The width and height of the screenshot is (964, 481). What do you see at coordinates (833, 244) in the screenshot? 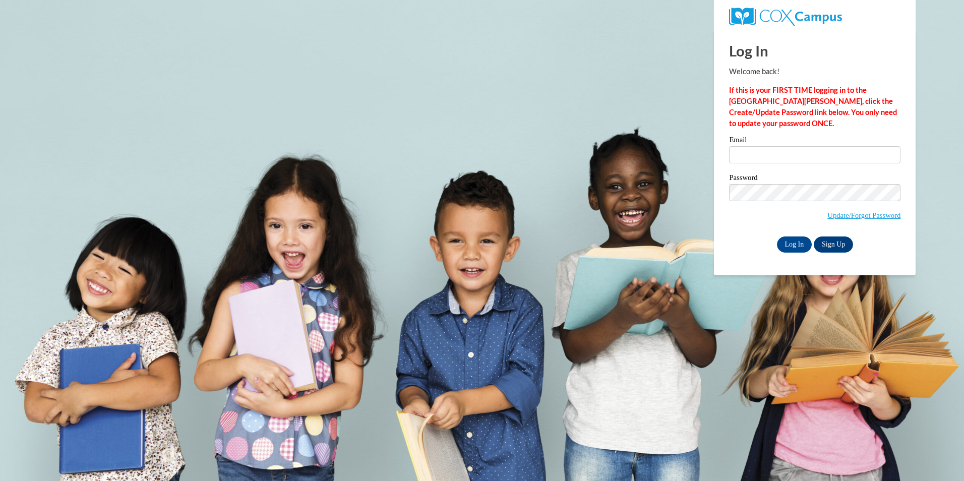
I see `a: Sign Up` at bounding box center [833, 244].